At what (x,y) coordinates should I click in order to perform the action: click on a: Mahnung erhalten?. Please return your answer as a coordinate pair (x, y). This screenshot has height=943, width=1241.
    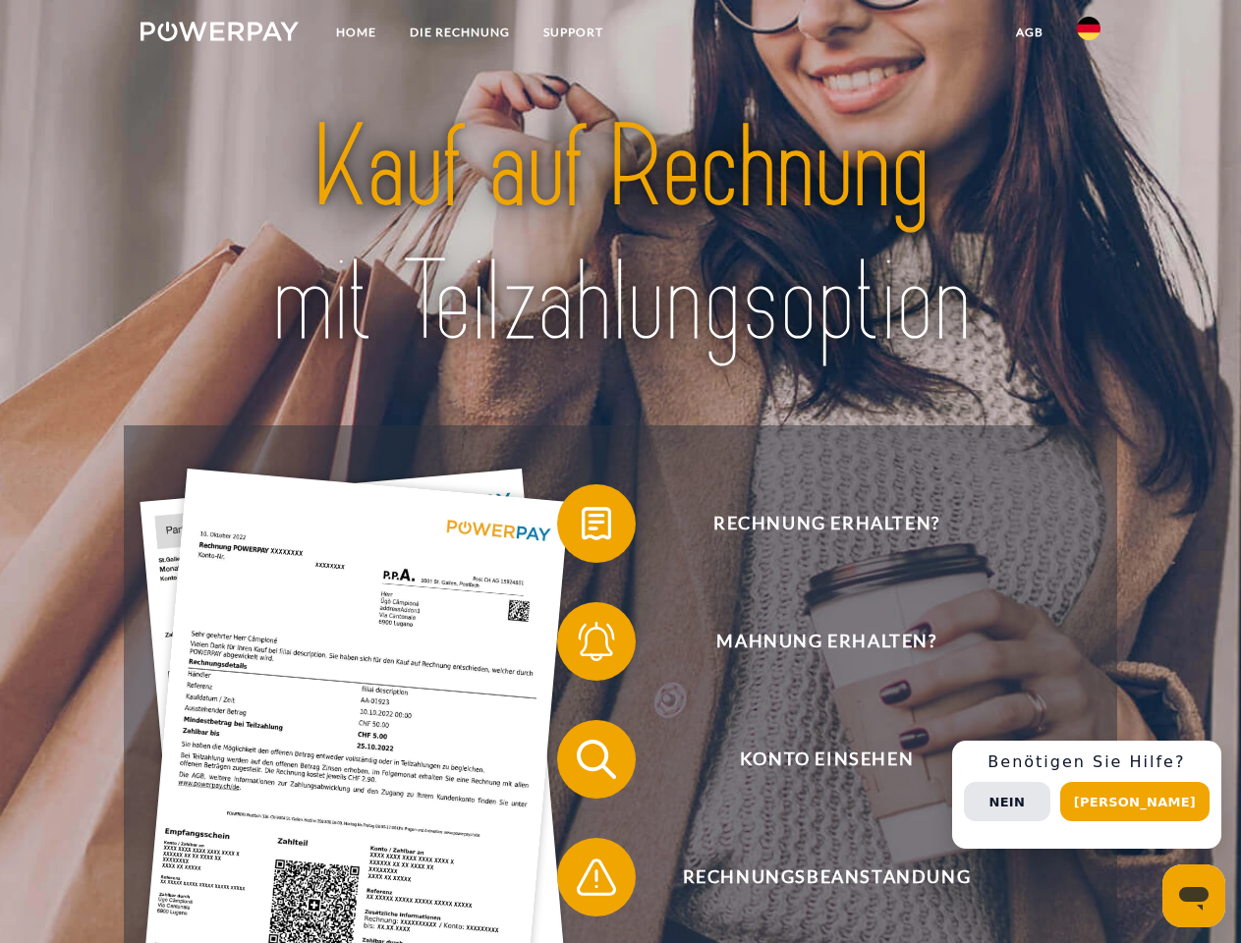
    Looking at the image, I should click on (813, 642).